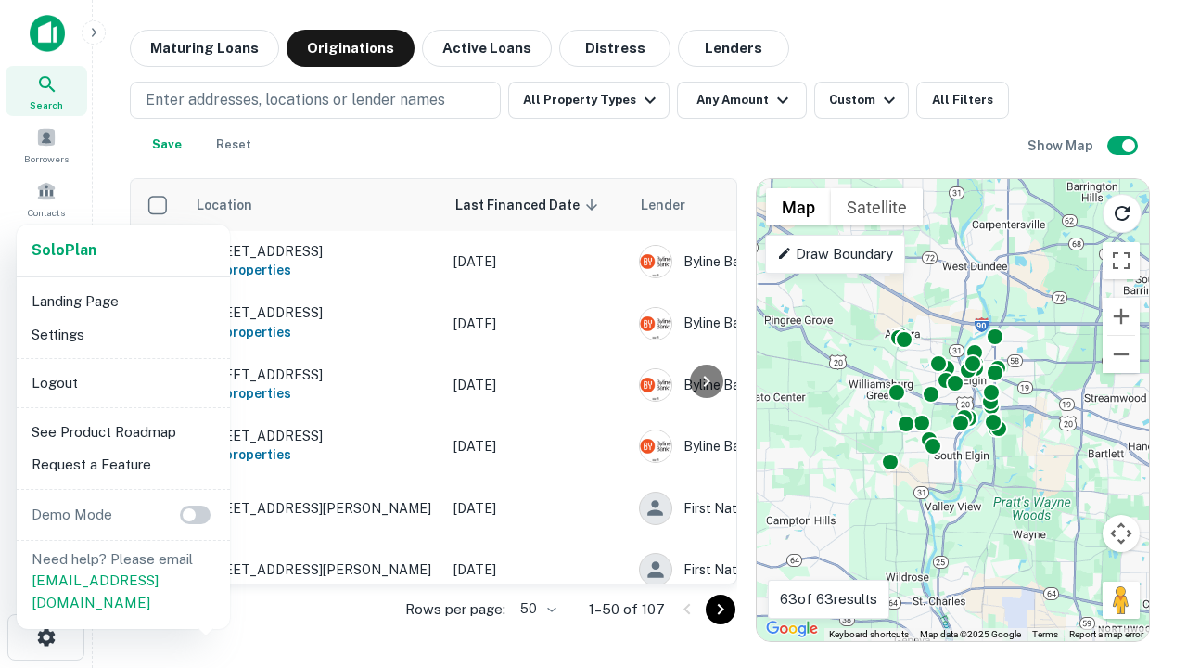 The height and width of the screenshot is (668, 1187). I want to click on p: Need help? Please email, so click(123, 581).